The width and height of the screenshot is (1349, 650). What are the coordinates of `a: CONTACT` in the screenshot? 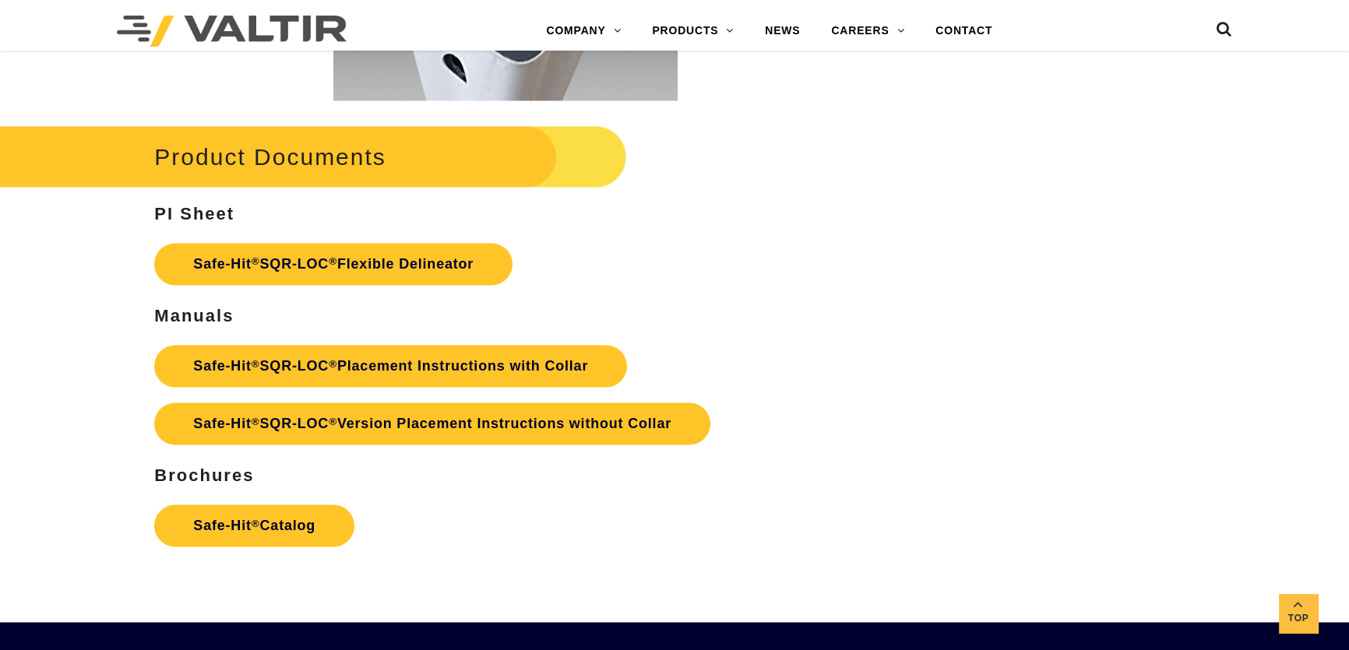 It's located at (964, 31).